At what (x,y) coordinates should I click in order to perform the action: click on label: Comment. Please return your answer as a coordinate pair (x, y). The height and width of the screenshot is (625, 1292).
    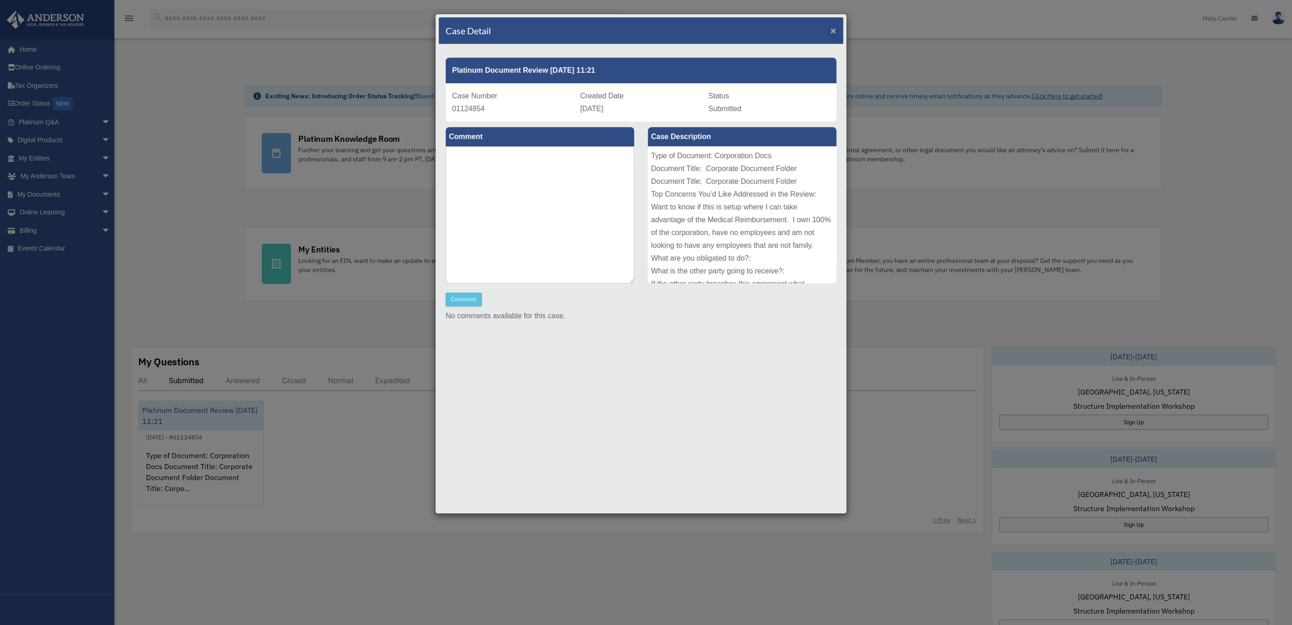
    Looking at the image, I should click on (540, 137).